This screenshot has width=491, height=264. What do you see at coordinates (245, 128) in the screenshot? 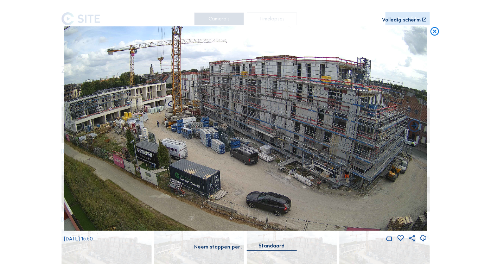
I see `img: Image` at bounding box center [245, 128].